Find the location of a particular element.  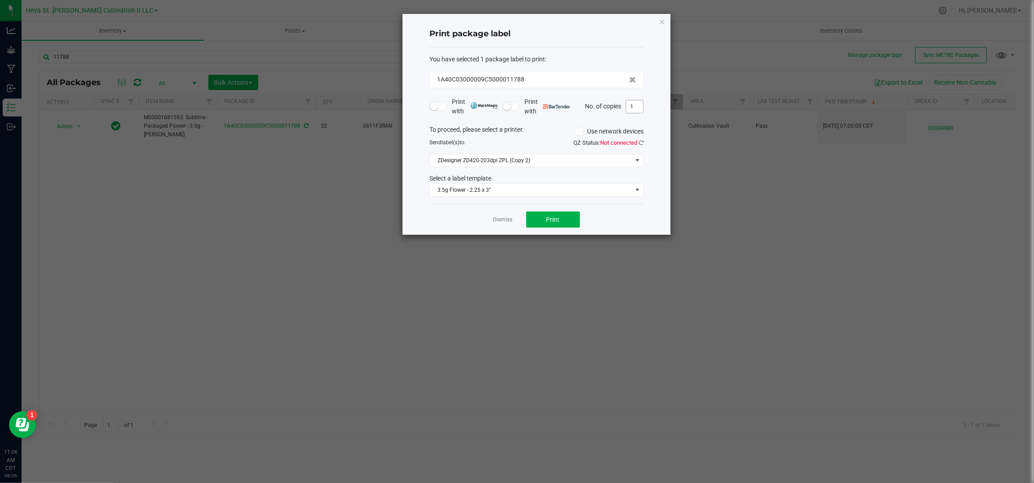

span: label(s) is located at coordinates (451, 143).